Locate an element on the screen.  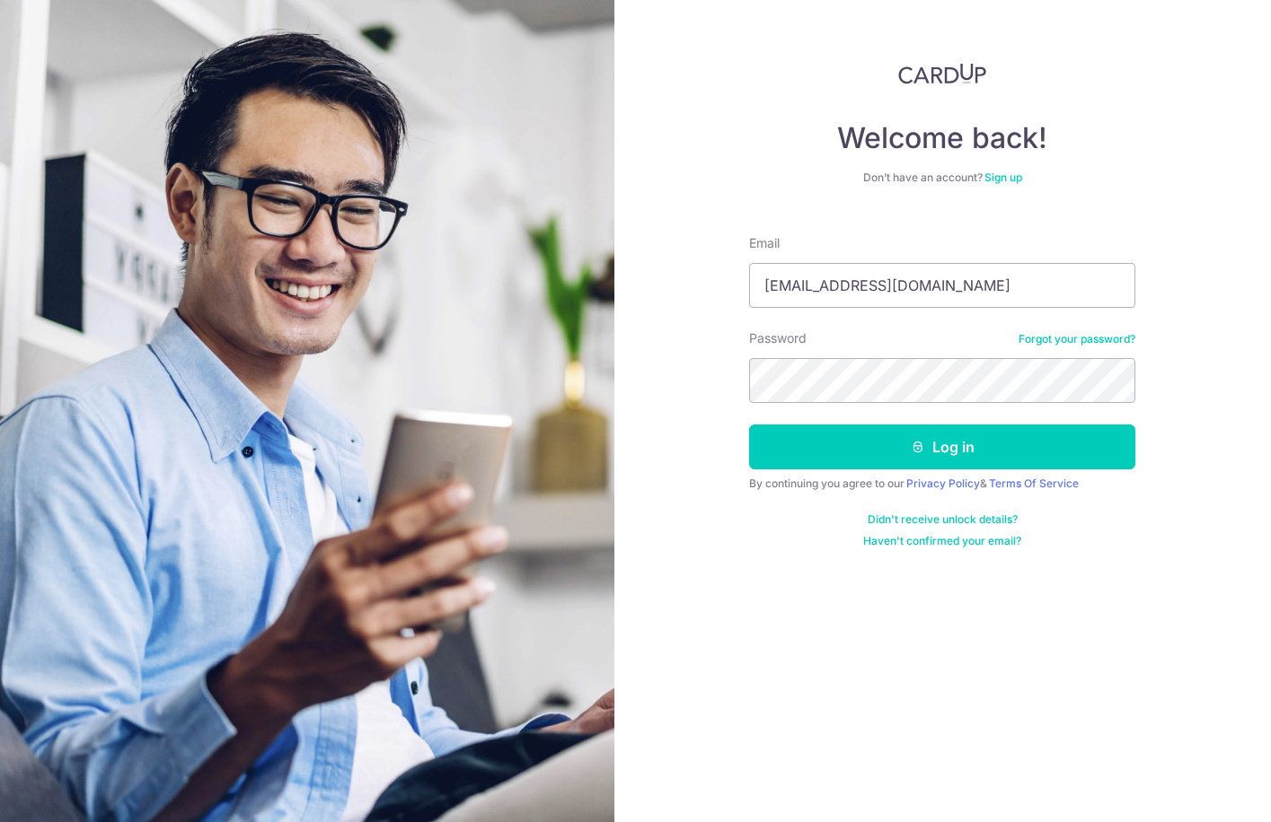
a: Privacy Policy is located at coordinates (943, 483).